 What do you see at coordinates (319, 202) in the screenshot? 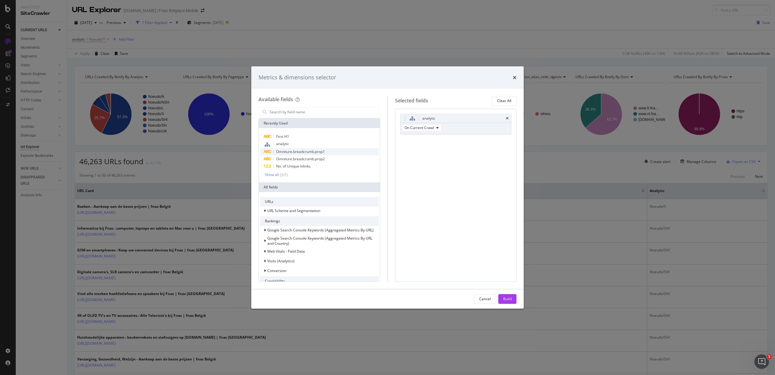
I see `div: URLs` at bounding box center [319, 202].